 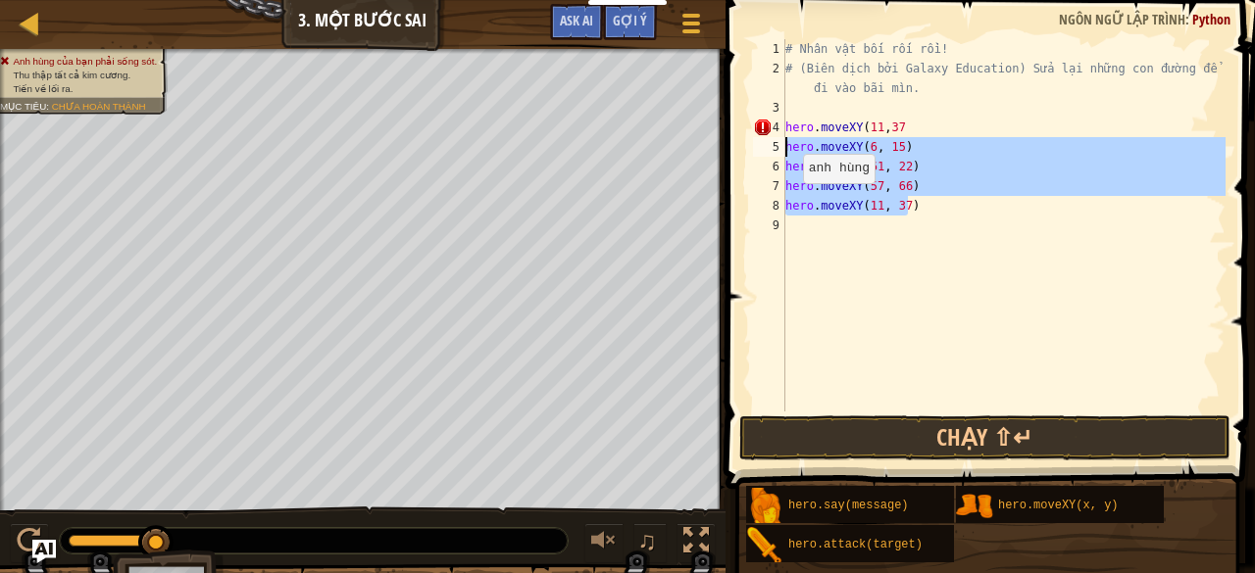 What do you see at coordinates (629, 20) in the screenshot?
I see `span: Gợi ý` at bounding box center [629, 20].